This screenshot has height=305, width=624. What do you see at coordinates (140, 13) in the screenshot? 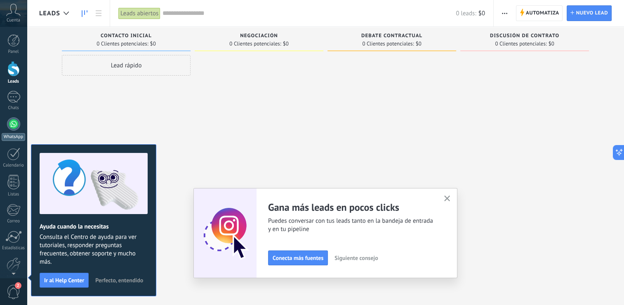
I see `div: Leads abiertos` at bounding box center [140, 13].